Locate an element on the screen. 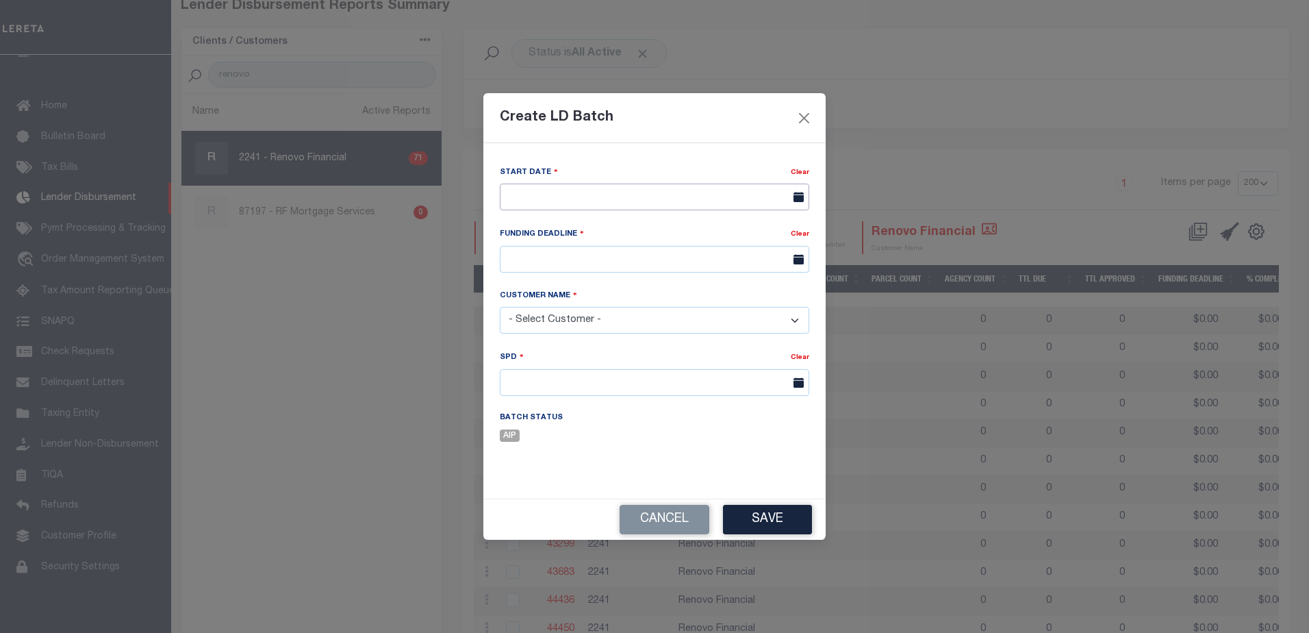 Image resolution: width=1309 pixels, height=633 pixels. button: Save is located at coordinates (768, 519).